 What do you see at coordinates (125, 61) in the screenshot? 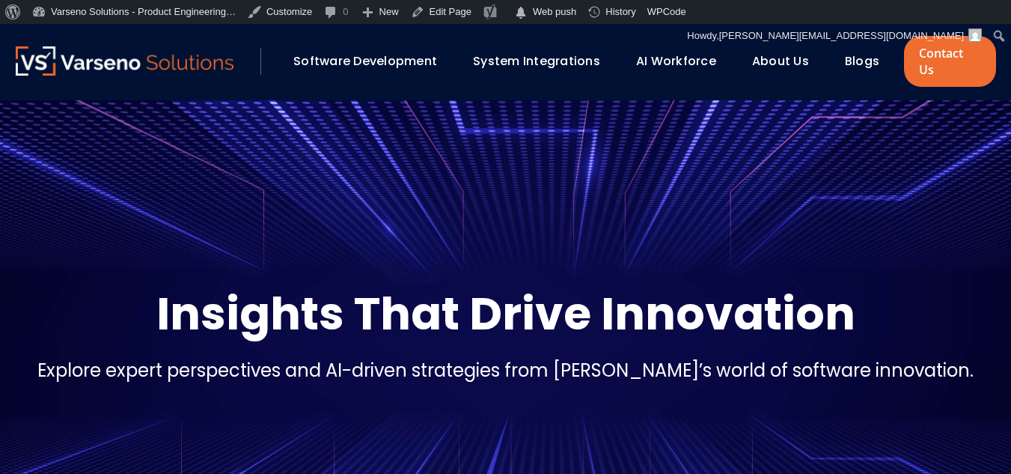
I see `img: Varseno Solutions – Product Engineering & IT Services` at bounding box center [125, 61].